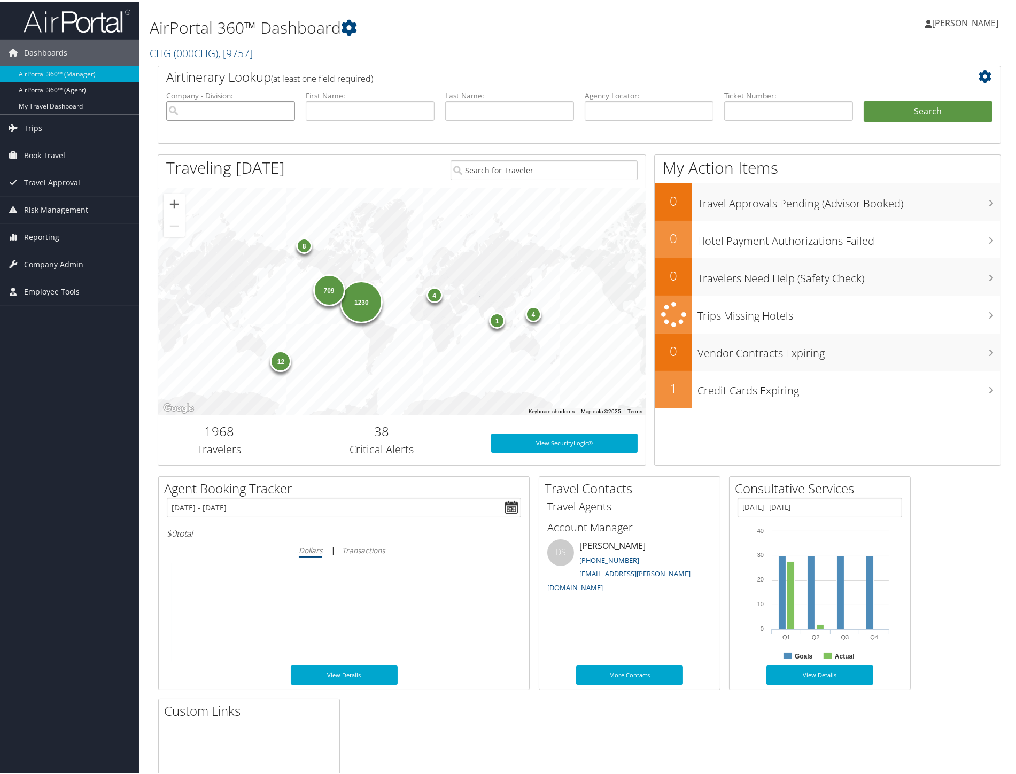 Image resolution: width=1016 pixels, height=774 pixels. What do you see at coordinates (822, 487) in the screenshot?
I see `h2: Consultative Services` at bounding box center [822, 487].